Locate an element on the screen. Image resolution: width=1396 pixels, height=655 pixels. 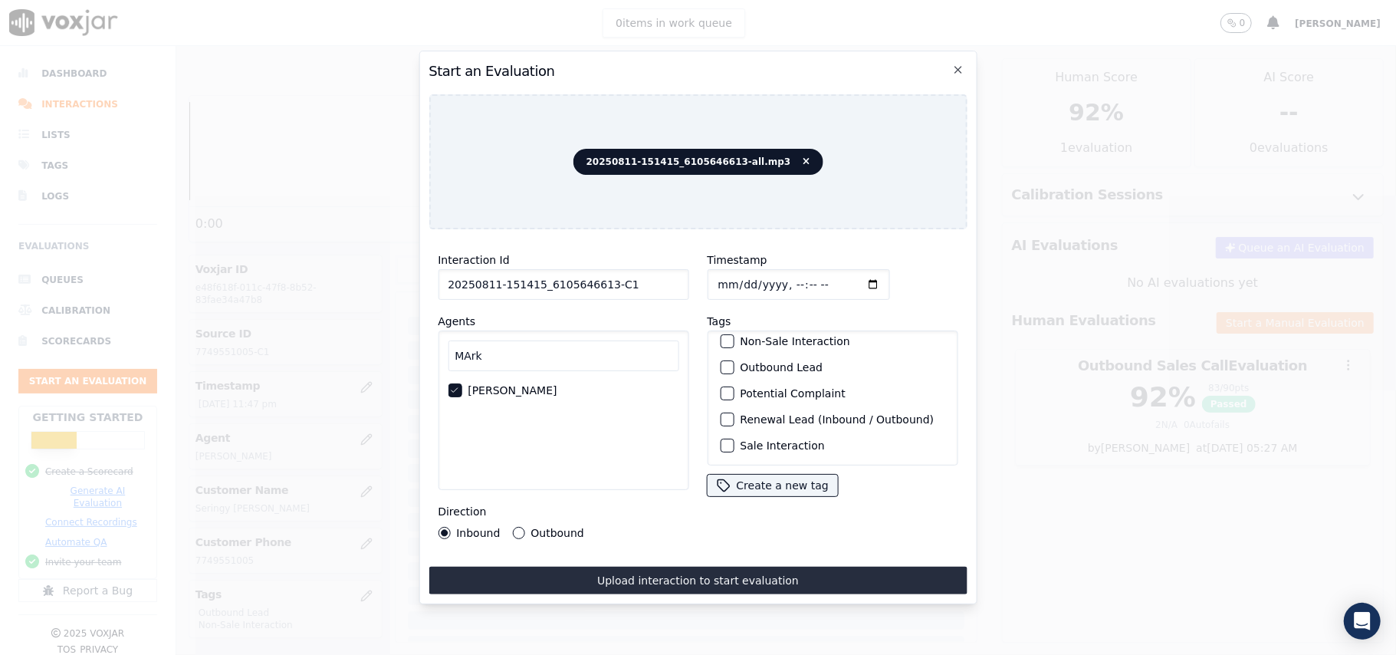
h2: Start an Evaluation is located at coordinates (698, 71).